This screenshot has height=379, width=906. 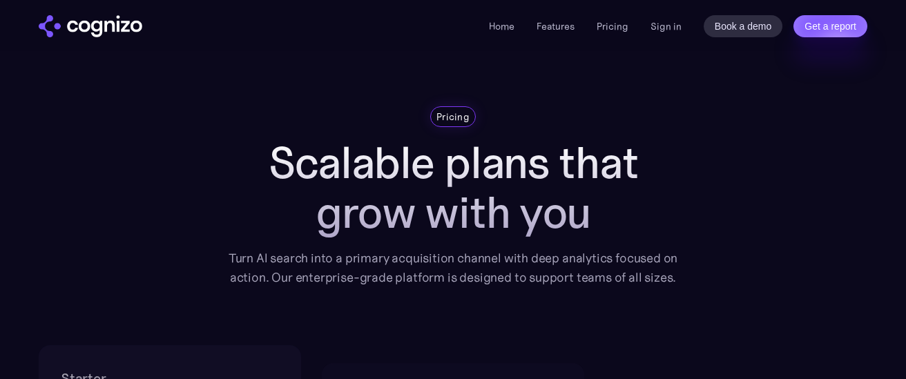 What do you see at coordinates (453, 117) in the screenshot?
I see `div: Pricing` at bounding box center [453, 117].